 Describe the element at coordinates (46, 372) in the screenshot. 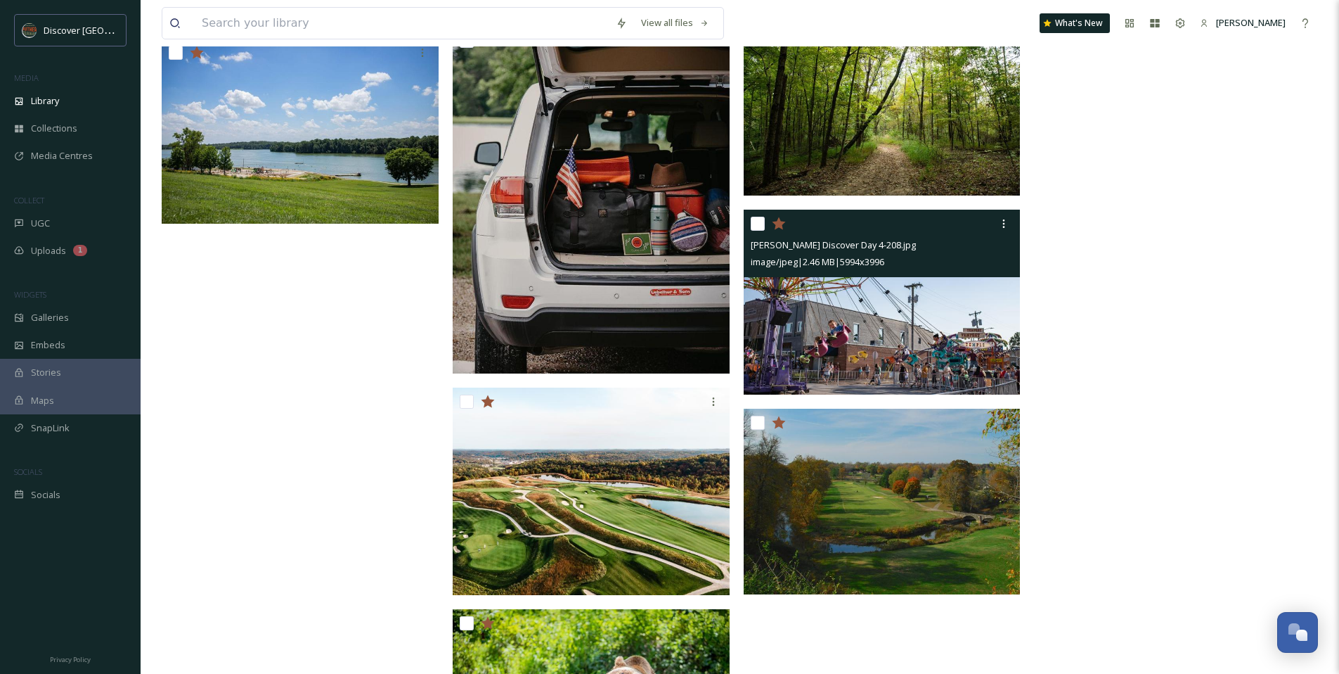

I see `span: Stories` at that location.